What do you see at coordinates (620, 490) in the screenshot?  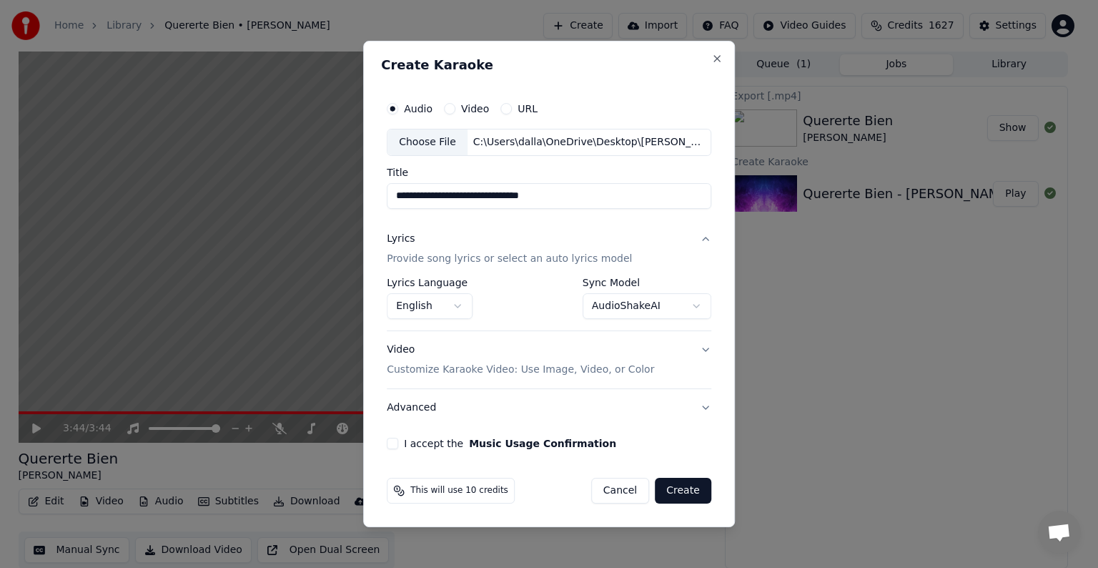 I see `button: Cancel` at bounding box center [620, 490].